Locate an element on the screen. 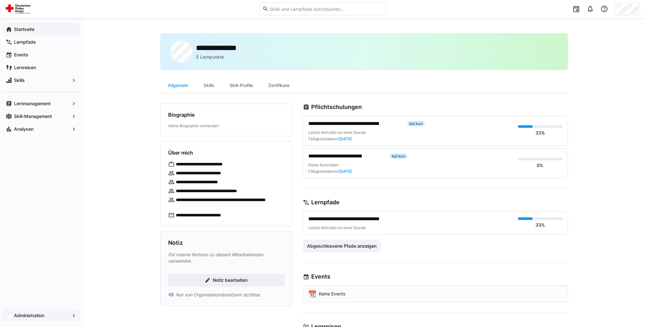 The height and width of the screenshot is (327, 645). h4: Über mich is located at coordinates (181, 153).